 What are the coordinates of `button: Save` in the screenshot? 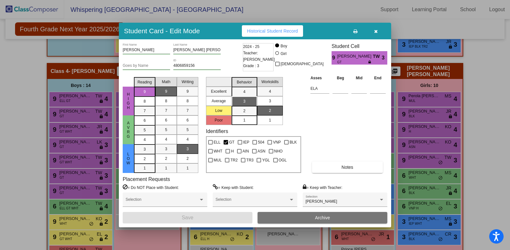 It's located at (187, 218).